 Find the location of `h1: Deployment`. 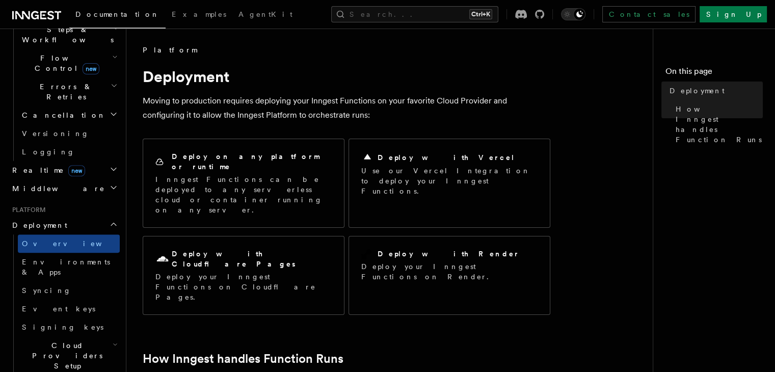

h1: Deployment is located at coordinates (346, 76).